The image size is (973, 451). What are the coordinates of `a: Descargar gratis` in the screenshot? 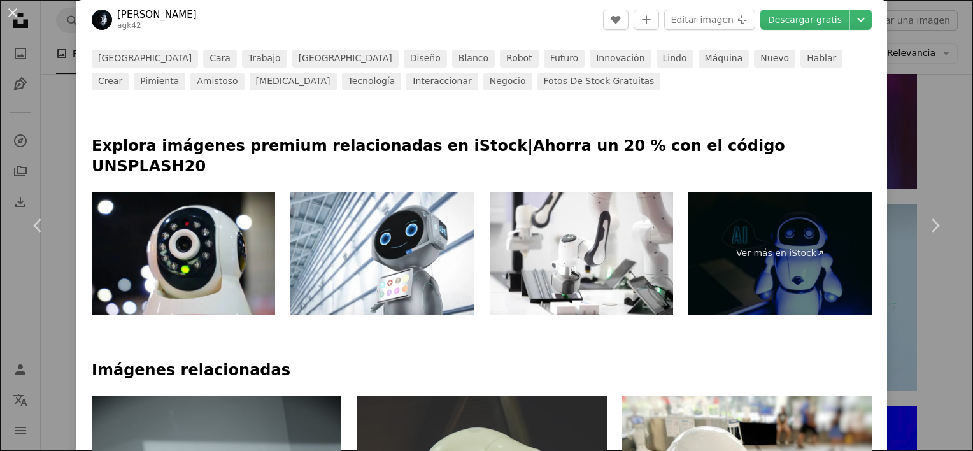 It's located at (805, 20).